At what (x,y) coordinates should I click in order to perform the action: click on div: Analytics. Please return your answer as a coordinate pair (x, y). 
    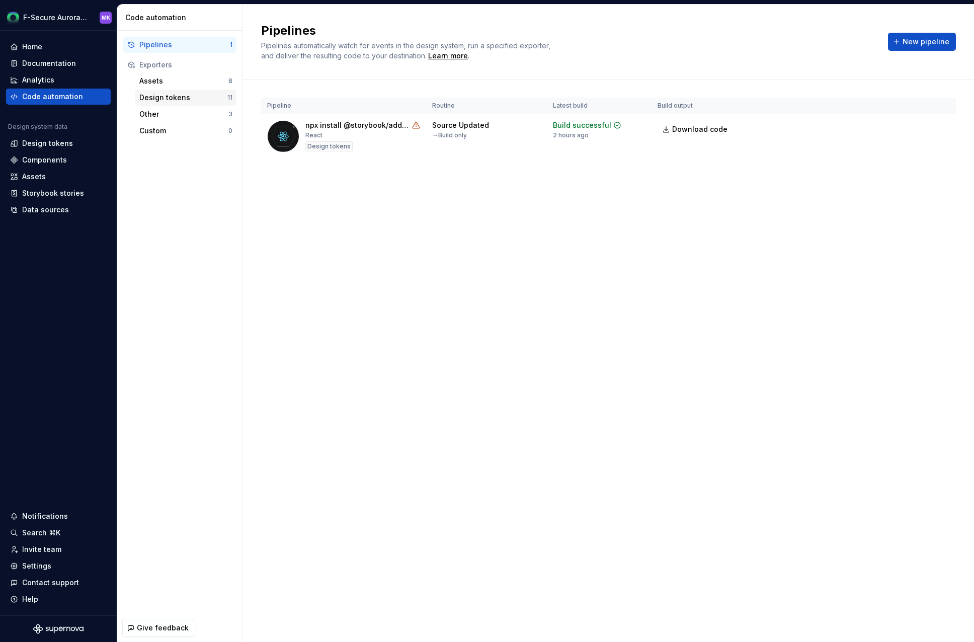
    Looking at the image, I should click on (38, 80).